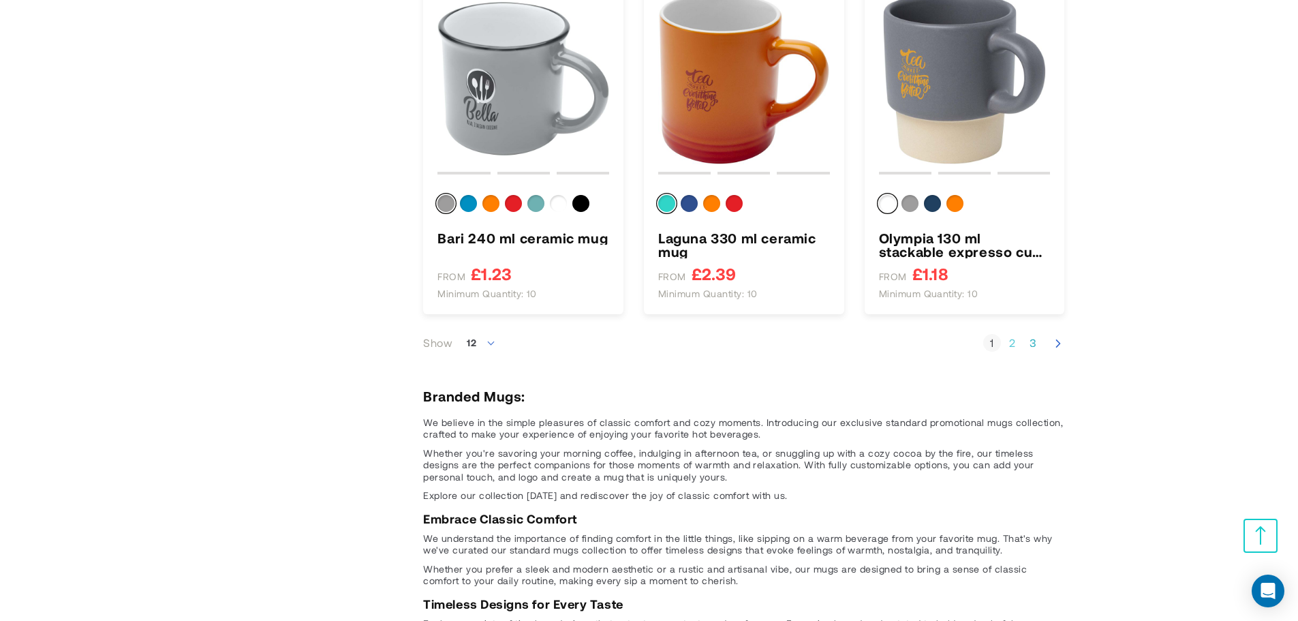 This screenshot has height=621, width=1298. Describe the element at coordinates (743, 604) in the screenshot. I see `h3: Timeless Designs for Every Taste` at that location.